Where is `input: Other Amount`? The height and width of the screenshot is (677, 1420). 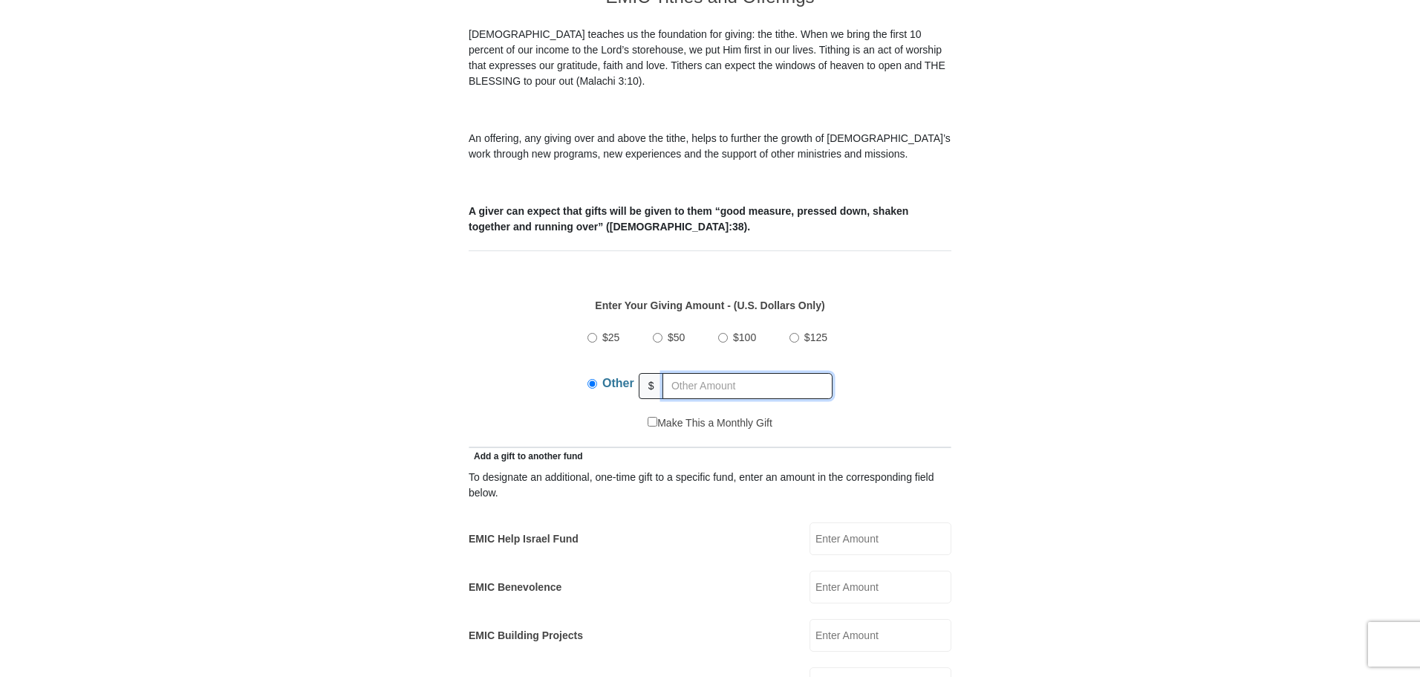
input: Other Amount is located at coordinates (747, 385).